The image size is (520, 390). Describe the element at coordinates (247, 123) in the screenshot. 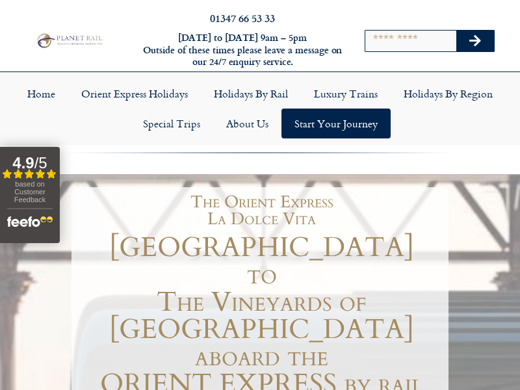

I see `a: About Us` at that location.